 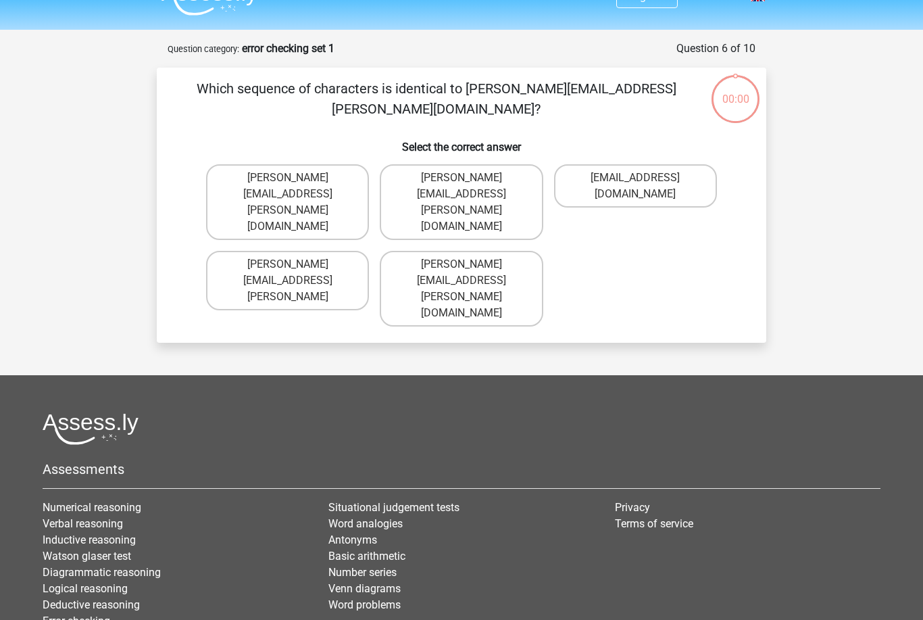 What do you see at coordinates (91, 429) in the screenshot?
I see `img: Assessly logo` at bounding box center [91, 429].